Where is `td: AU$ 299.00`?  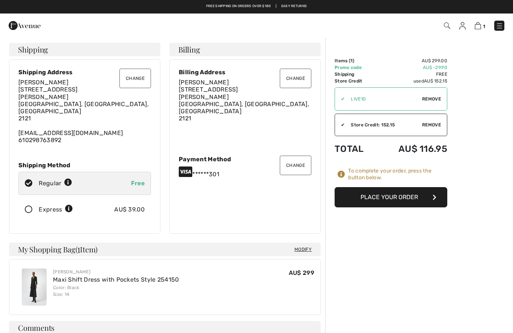 td: AU$ 299.00 is located at coordinates (412, 61).